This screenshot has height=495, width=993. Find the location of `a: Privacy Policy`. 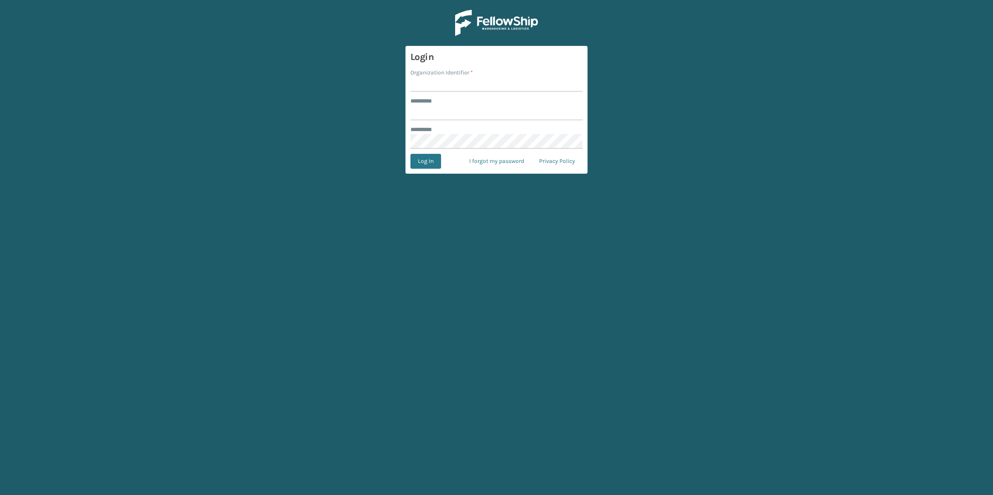

a: Privacy Policy is located at coordinates (557, 161).